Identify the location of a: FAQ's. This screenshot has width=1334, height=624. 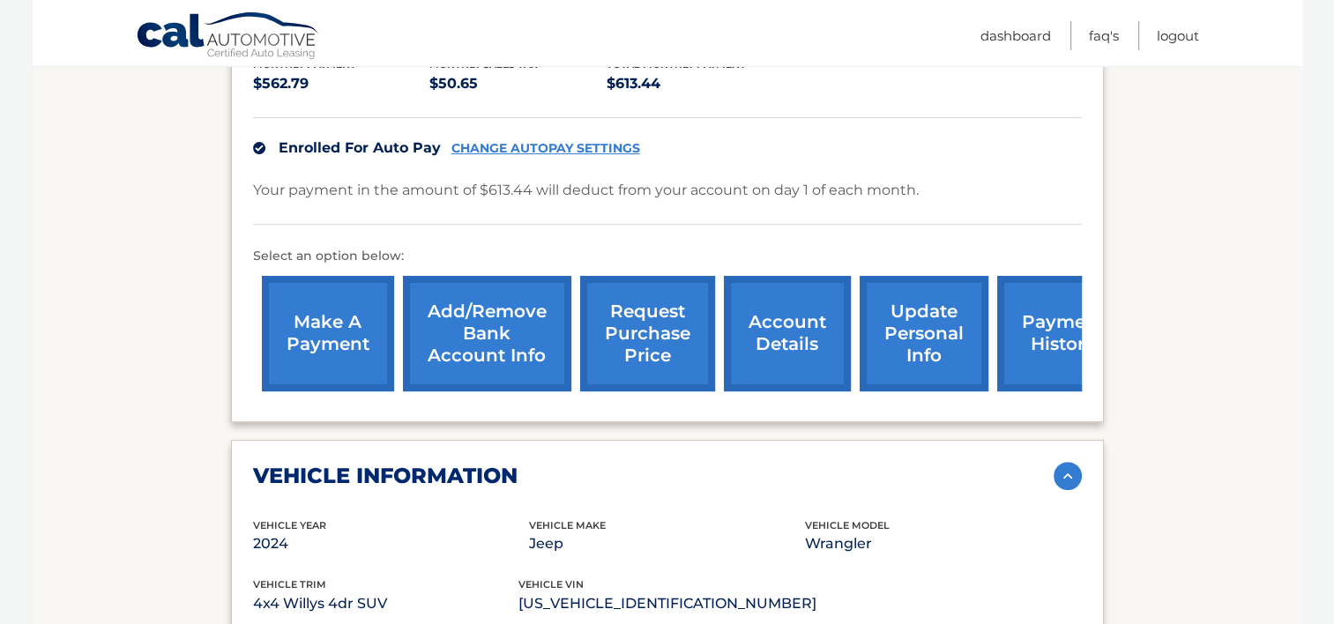
(1104, 35).